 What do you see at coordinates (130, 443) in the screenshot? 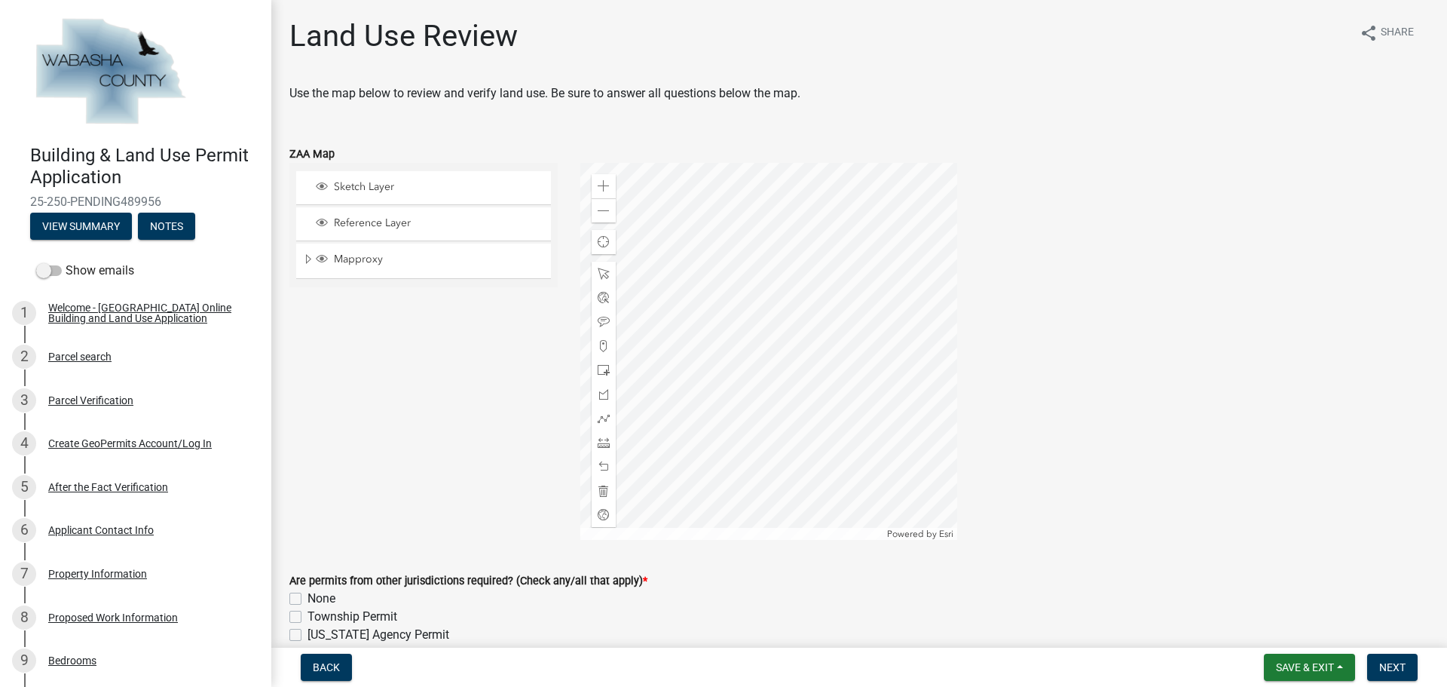
I see `div: Create GeoPermits Account/Log In` at bounding box center [130, 443].